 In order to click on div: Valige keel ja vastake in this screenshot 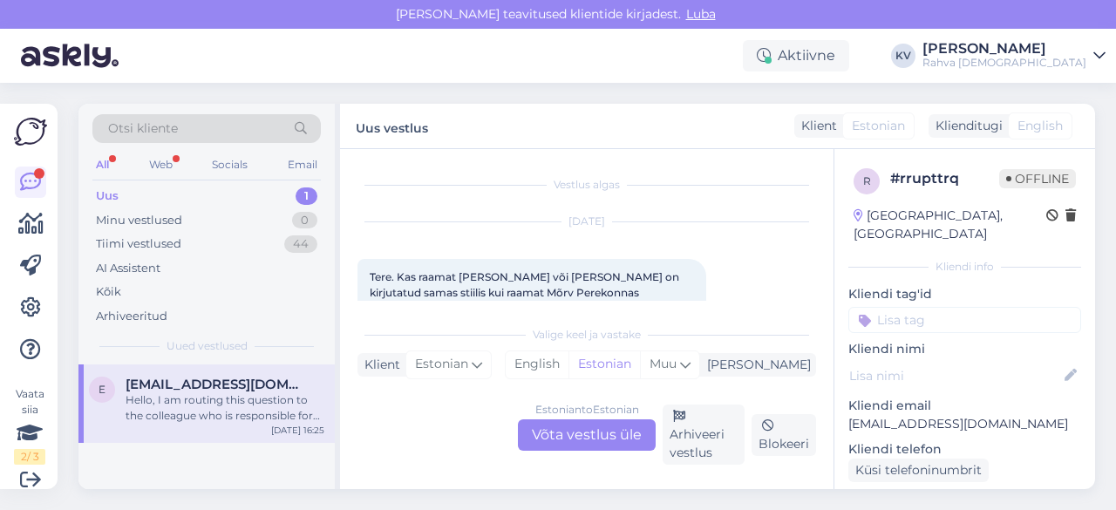, I will do `click(587, 335)`.